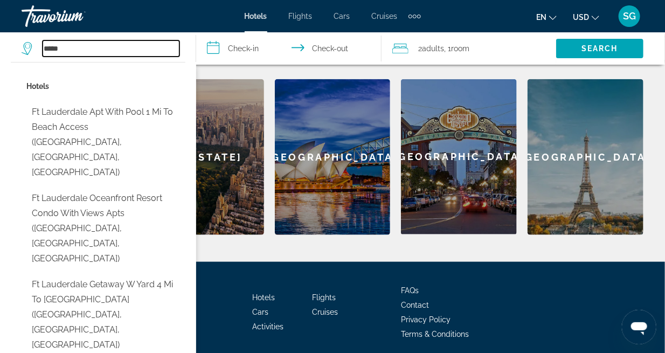  Describe the element at coordinates (106, 228) in the screenshot. I see `button: Select hotel: Ft Lauderdale Oceanfront Resort Condo with Views apts (Fort Lauderdale, FL, US)` at that location.